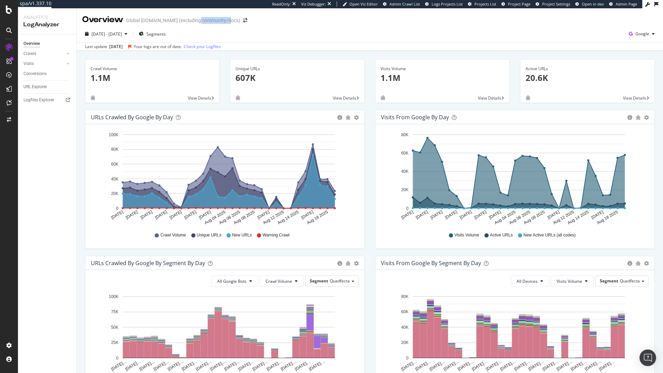 The image size is (663, 373). What do you see at coordinates (590, 4) in the screenshot?
I see `a: Open in dev` at bounding box center [590, 4].